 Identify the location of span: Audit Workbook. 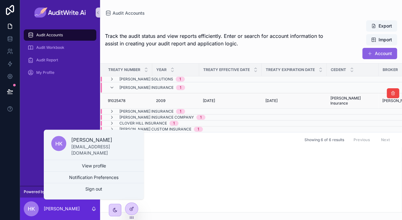
(50, 48).